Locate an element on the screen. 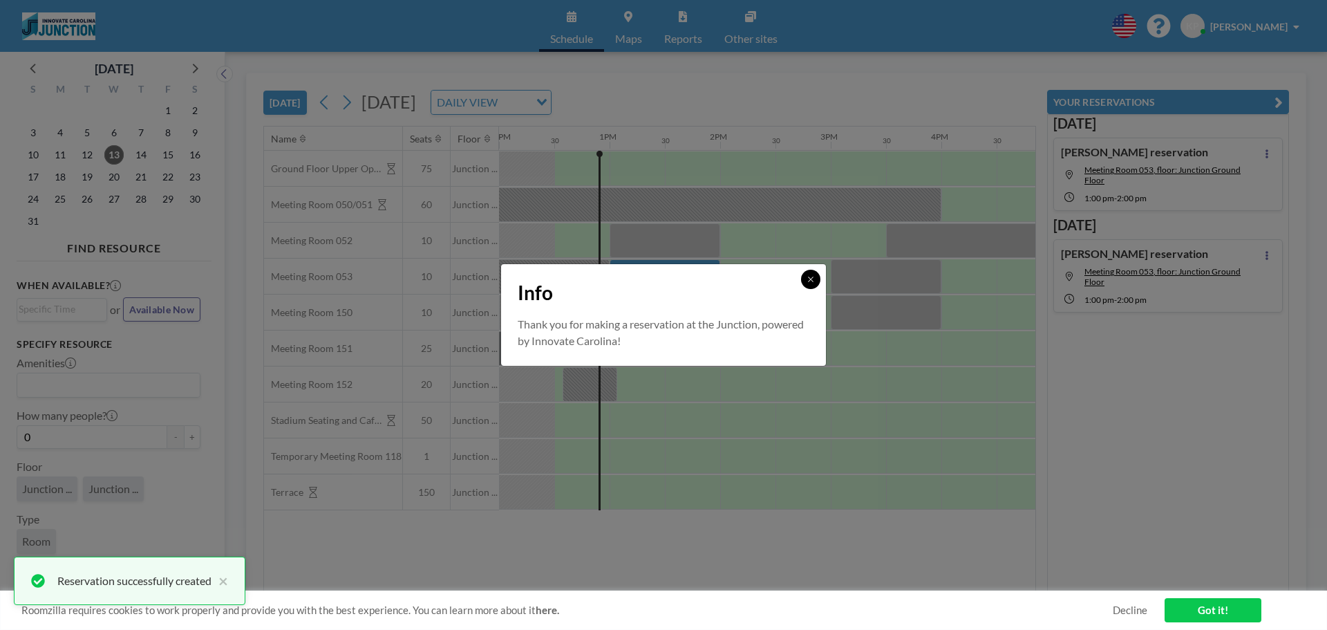 The height and width of the screenshot is (630, 1327). span: Roomzilla requires cookies to work properly and provide you with the best experience. You can lea... is located at coordinates (567, 610).